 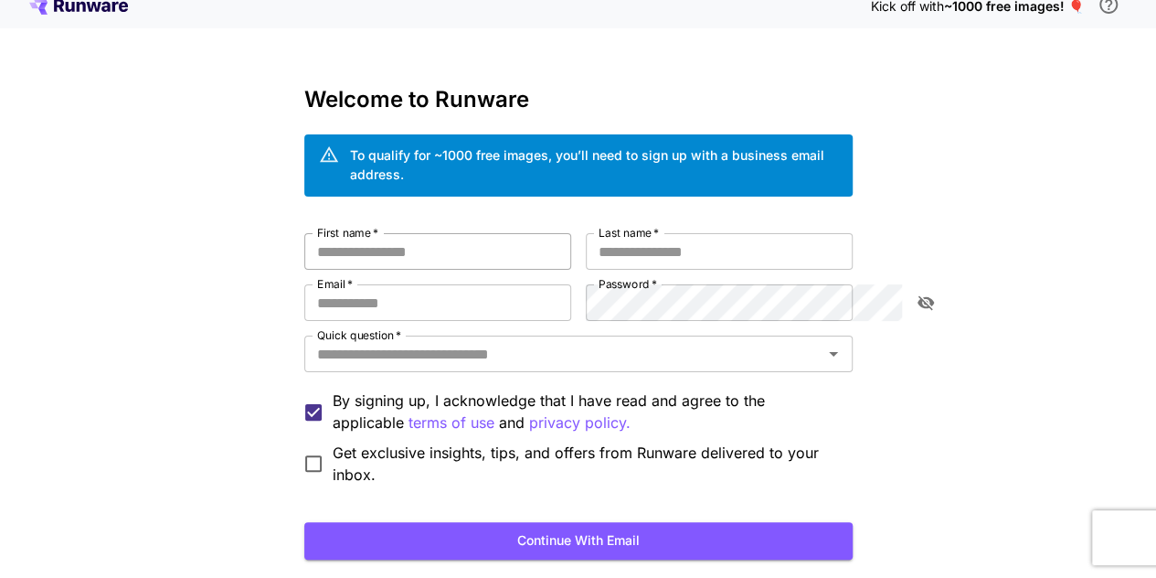 What do you see at coordinates (579, 100) in the screenshot?
I see `h3: Welcome to Runware` at bounding box center [579, 100].